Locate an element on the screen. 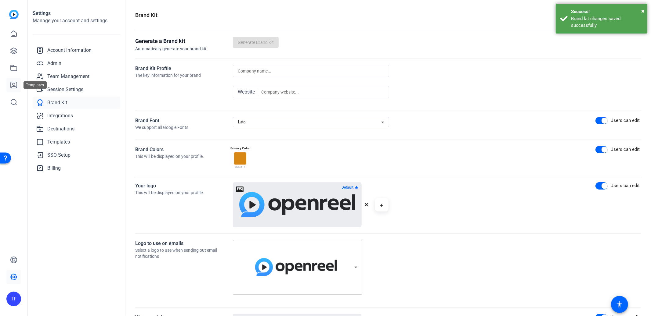 The width and height of the screenshot is (651, 316). input: Company name... is located at coordinates (311, 71).